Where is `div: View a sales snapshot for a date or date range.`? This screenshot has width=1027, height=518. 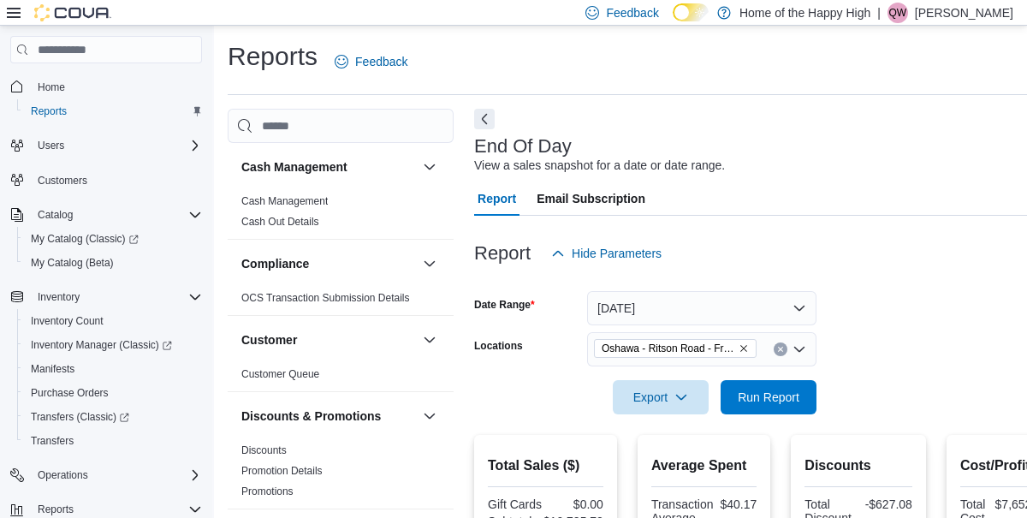 div: View a sales snapshot for a date or date range. is located at coordinates (599, 165).